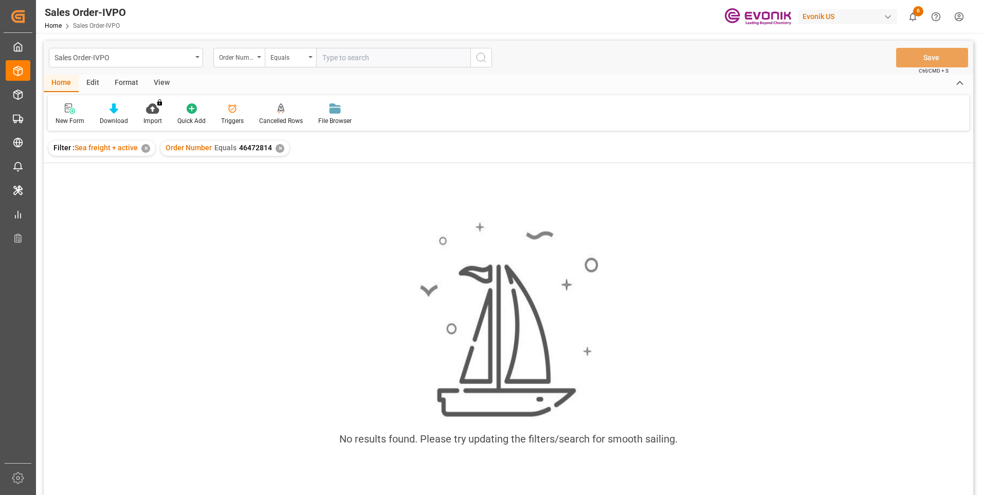  What do you see at coordinates (70, 121) in the screenshot?
I see `div: New Form` at bounding box center [70, 121].